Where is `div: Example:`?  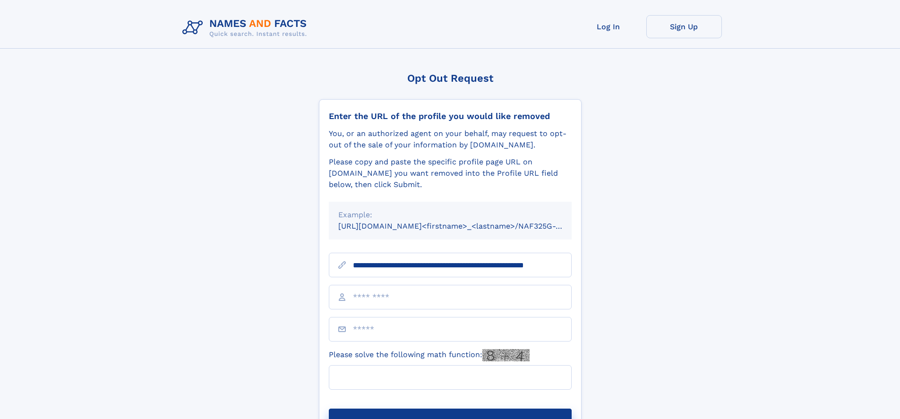 div: Example: is located at coordinates (450, 215).